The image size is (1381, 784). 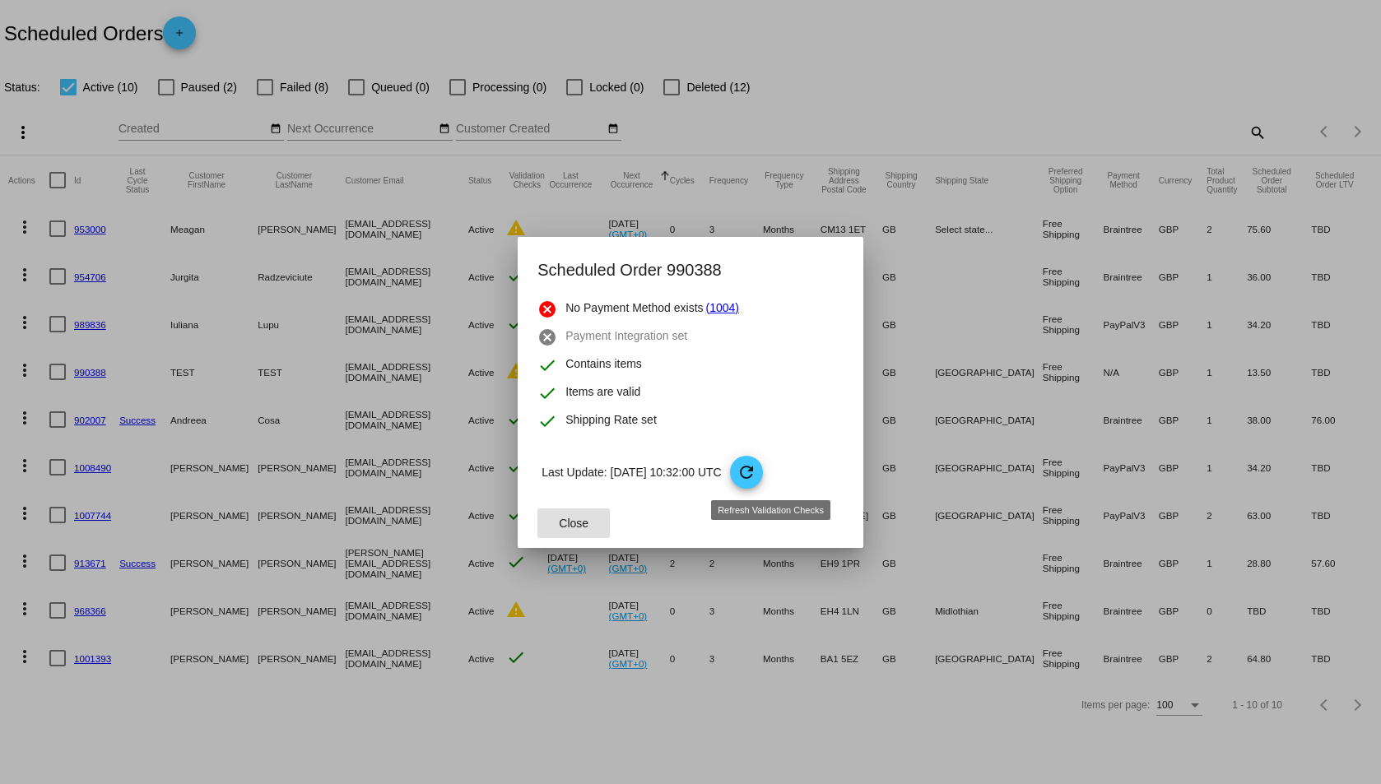 What do you see at coordinates (690, 270) in the screenshot?
I see `h2: Scheduled Order 990388` at bounding box center [690, 270].